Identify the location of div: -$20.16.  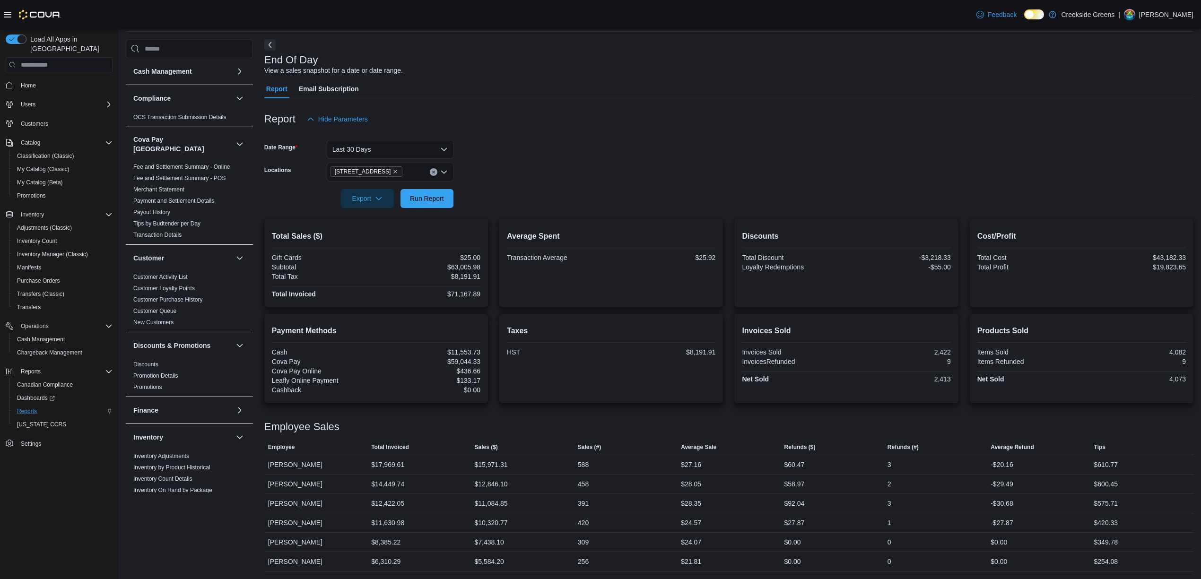
(1001, 465).